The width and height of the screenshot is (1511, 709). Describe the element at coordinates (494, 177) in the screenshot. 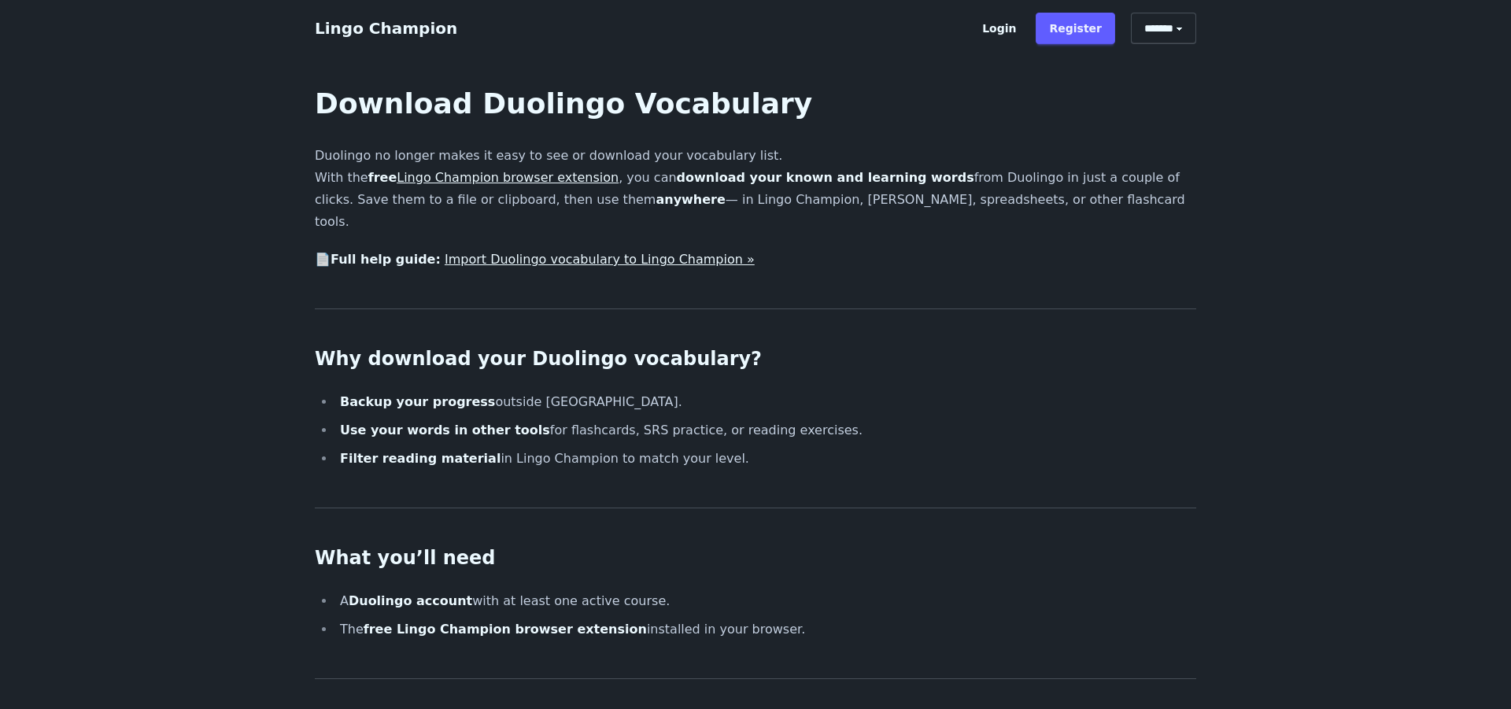

I see `strong: free` at that location.